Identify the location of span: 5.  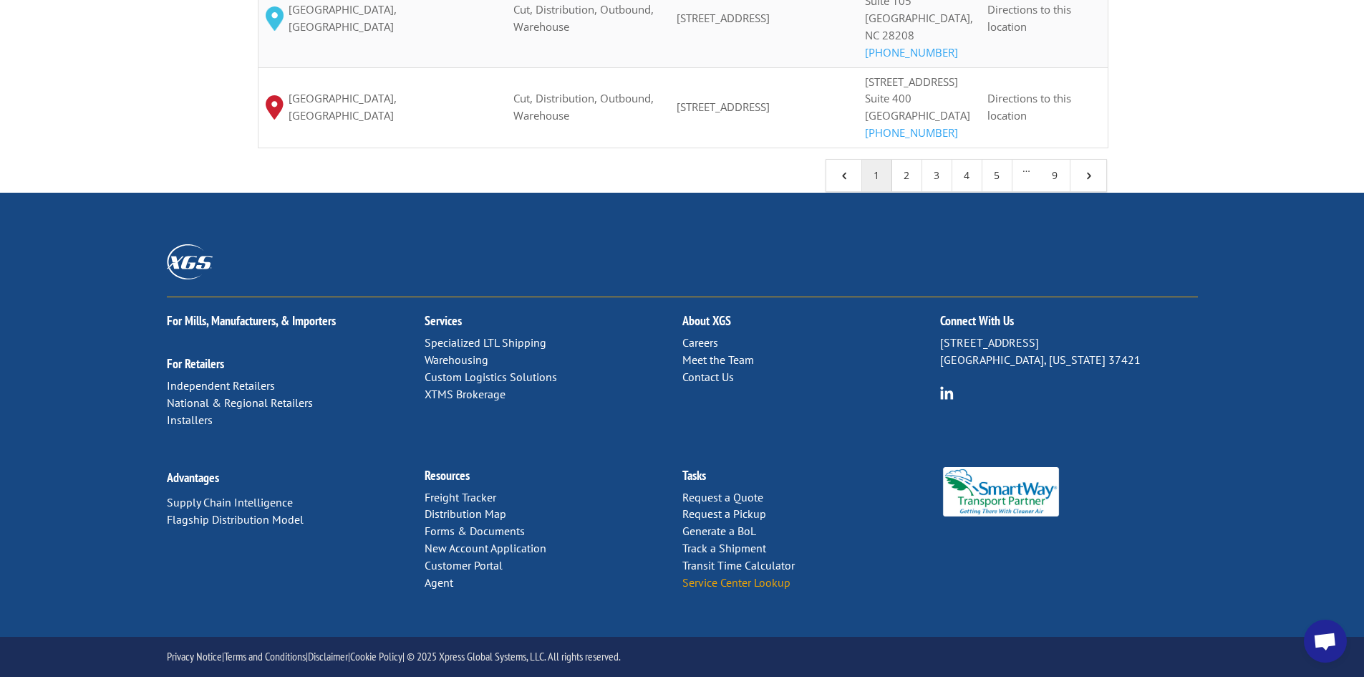
(1088, 175).